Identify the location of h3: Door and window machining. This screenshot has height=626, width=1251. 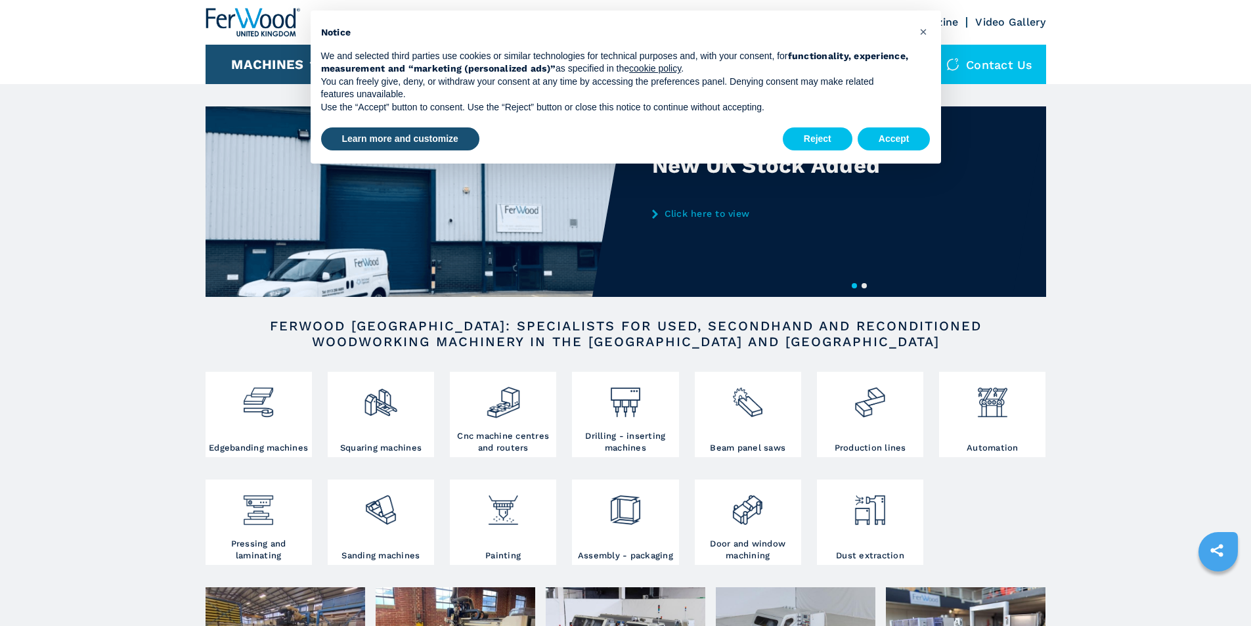
(748, 549).